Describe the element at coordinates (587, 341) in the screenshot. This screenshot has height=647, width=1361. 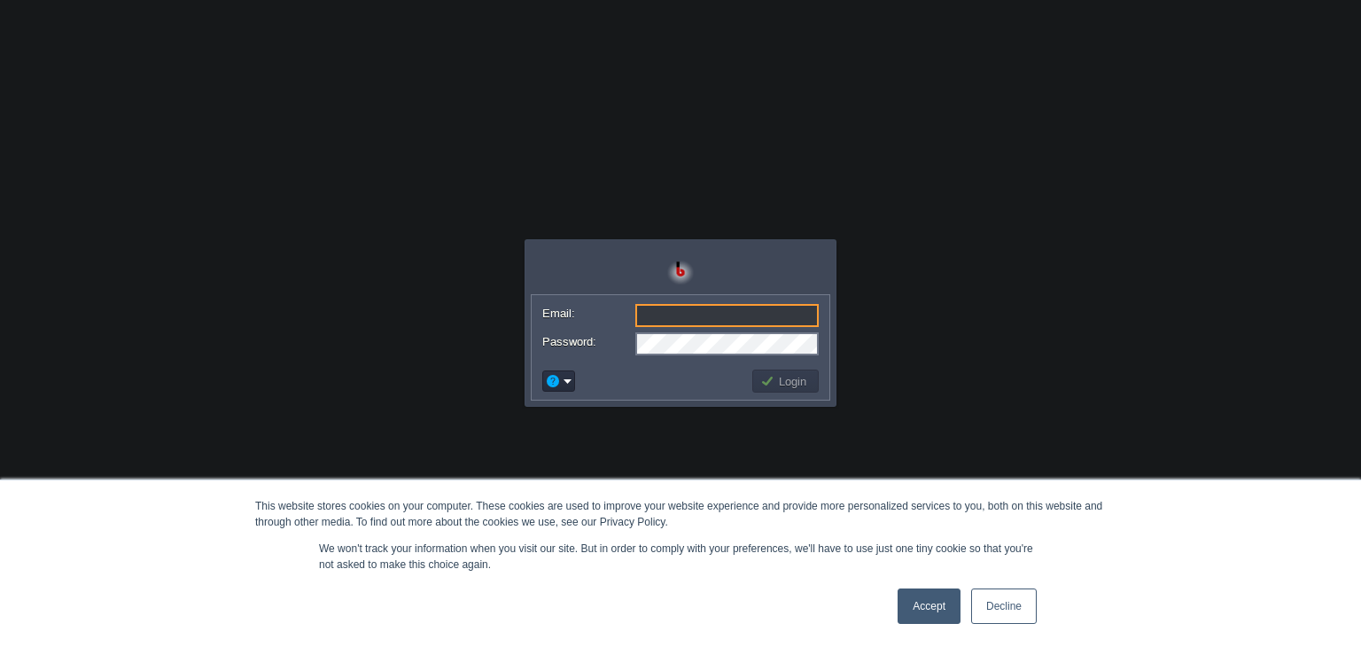
I see `label: Password:` at that location.